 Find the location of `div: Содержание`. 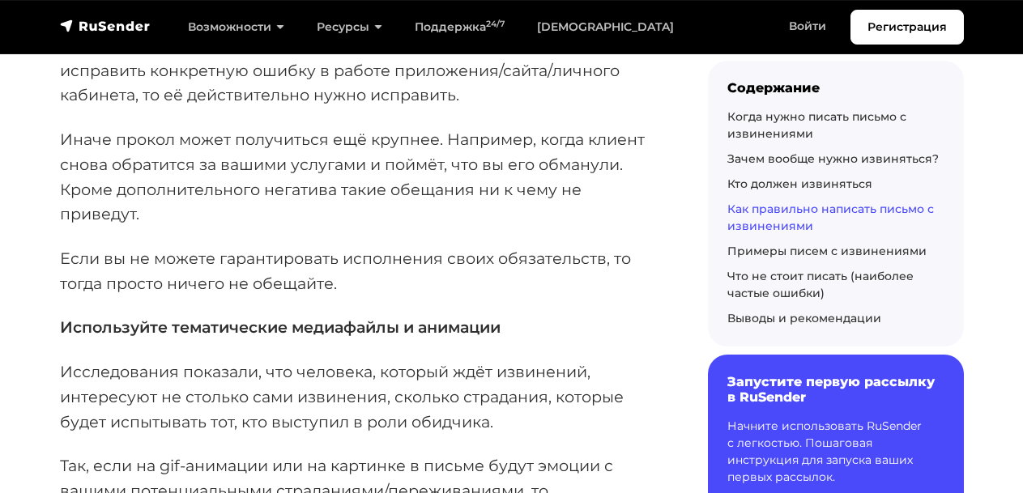

div: Содержание is located at coordinates (835, 87).